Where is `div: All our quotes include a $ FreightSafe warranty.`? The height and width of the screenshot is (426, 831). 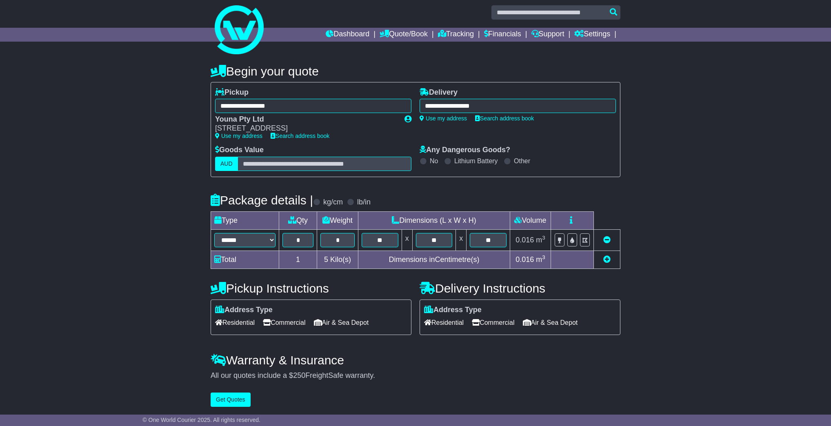 div: All our quotes include a $ FreightSafe warranty. is located at coordinates (415, 376).